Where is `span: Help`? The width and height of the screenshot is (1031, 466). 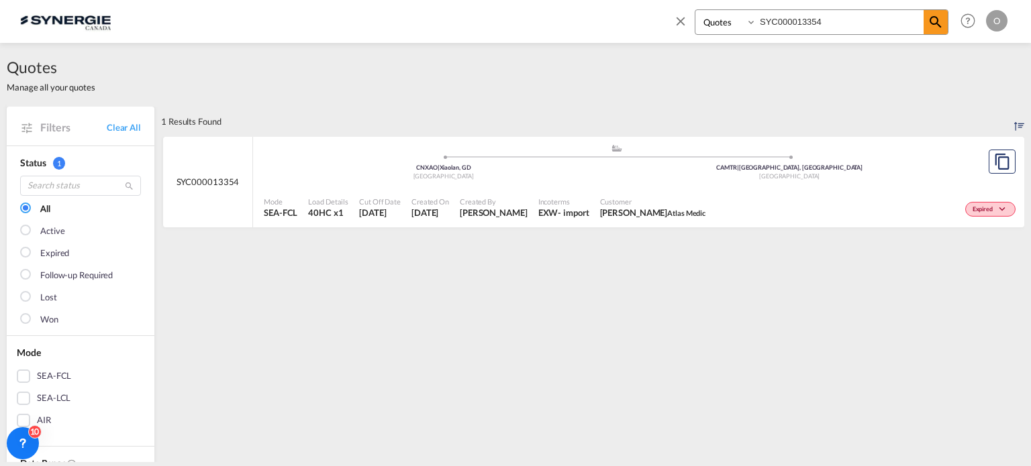 span: Help is located at coordinates (968, 21).